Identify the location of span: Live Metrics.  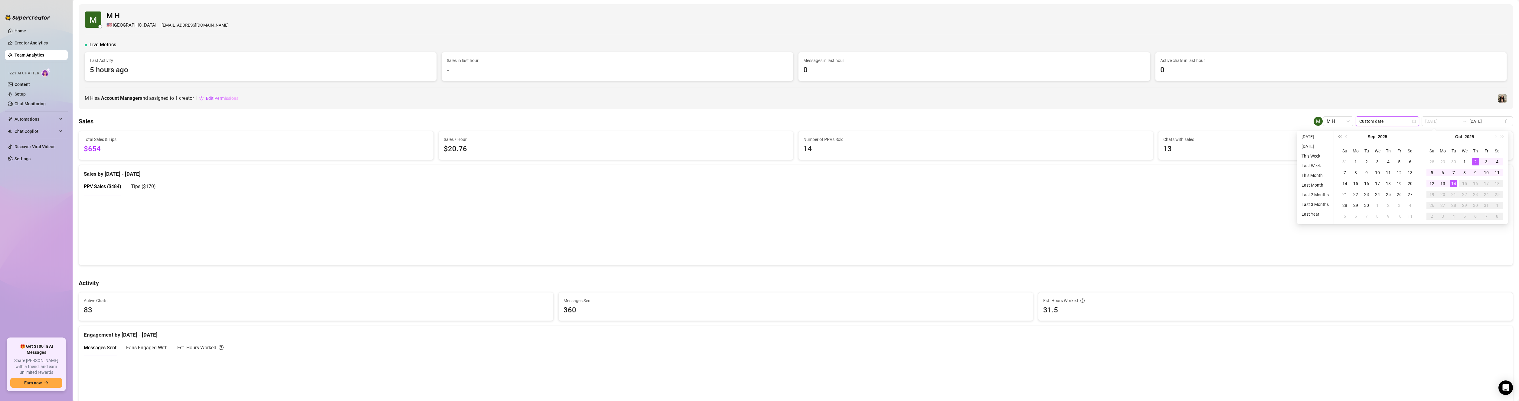
(103, 45).